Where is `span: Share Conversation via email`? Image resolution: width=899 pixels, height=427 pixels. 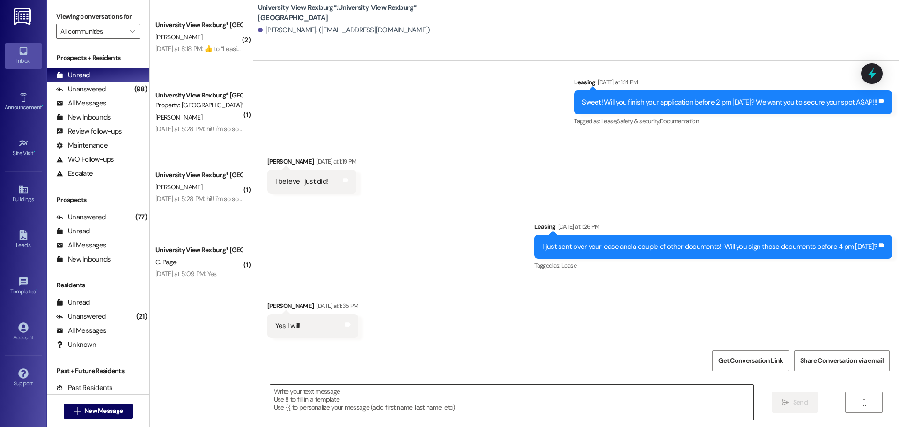
span: Share Conversation via email is located at coordinates (842, 360).